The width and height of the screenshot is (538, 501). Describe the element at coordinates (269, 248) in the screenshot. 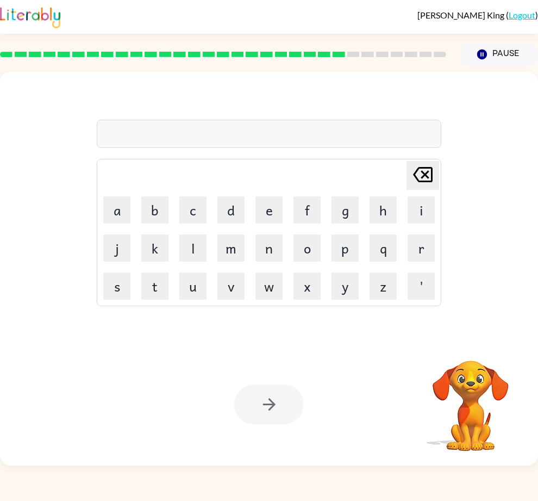

I see `button: n` at that location.